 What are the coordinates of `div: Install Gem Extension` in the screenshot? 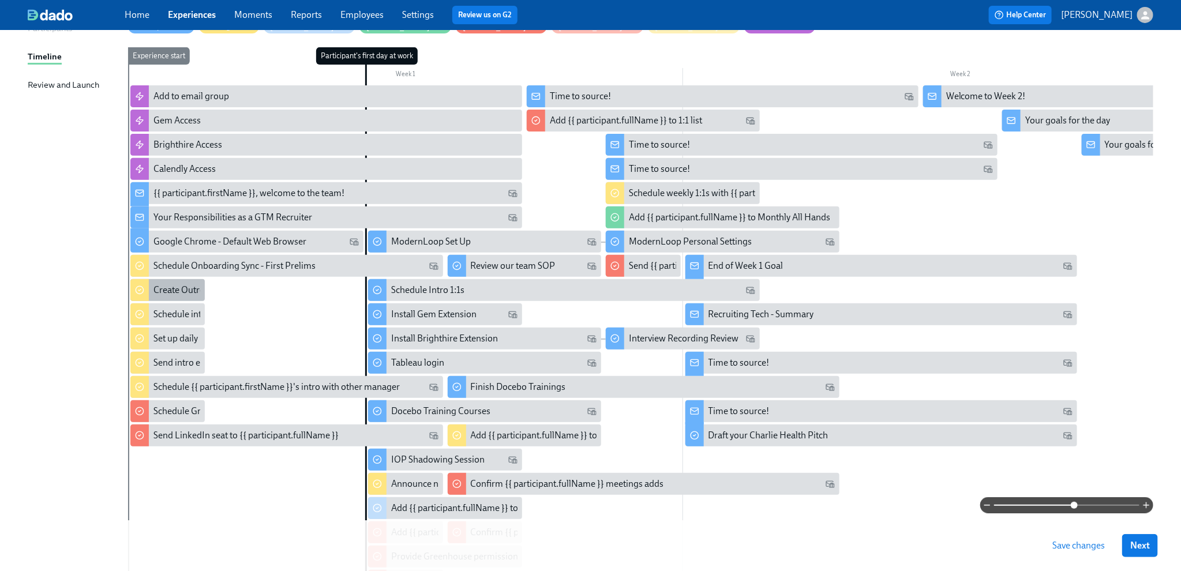 It's located at (445, 314).